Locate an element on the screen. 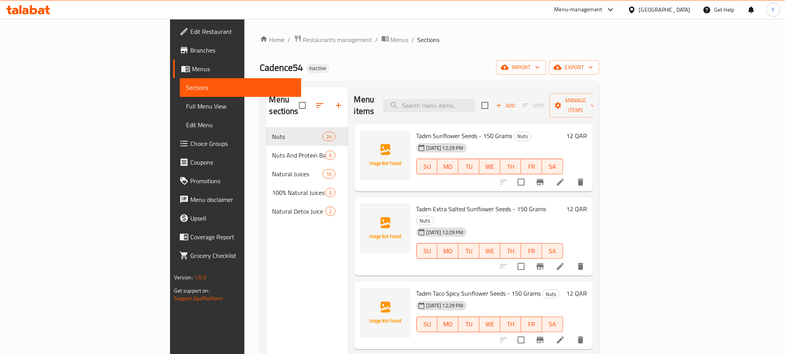 This screenshot has width=785, height=354. div: Inactive is located at coordinates (318, 68).